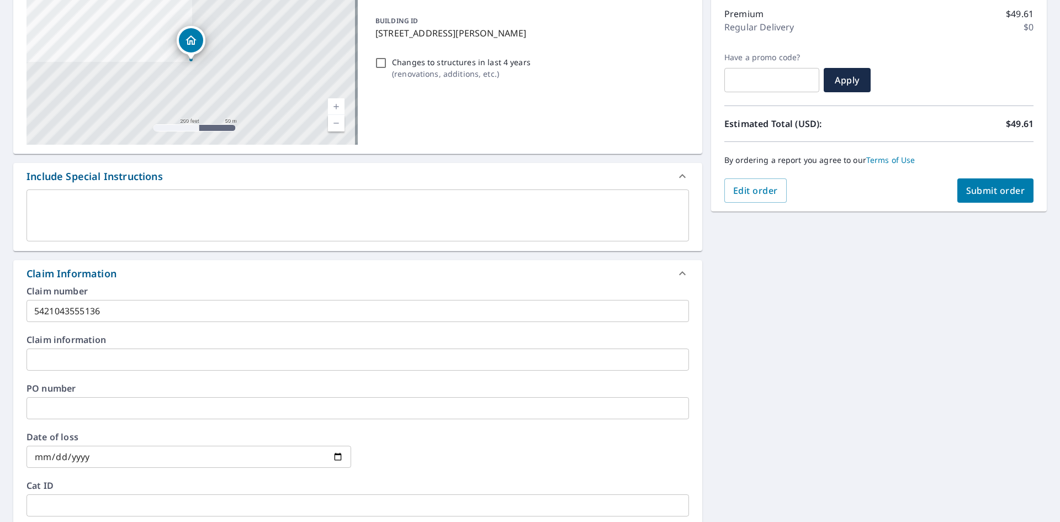 The height and width of the screenshot is (522, 1060). I want to click on label: Have a promo code?, so click(772, 57).